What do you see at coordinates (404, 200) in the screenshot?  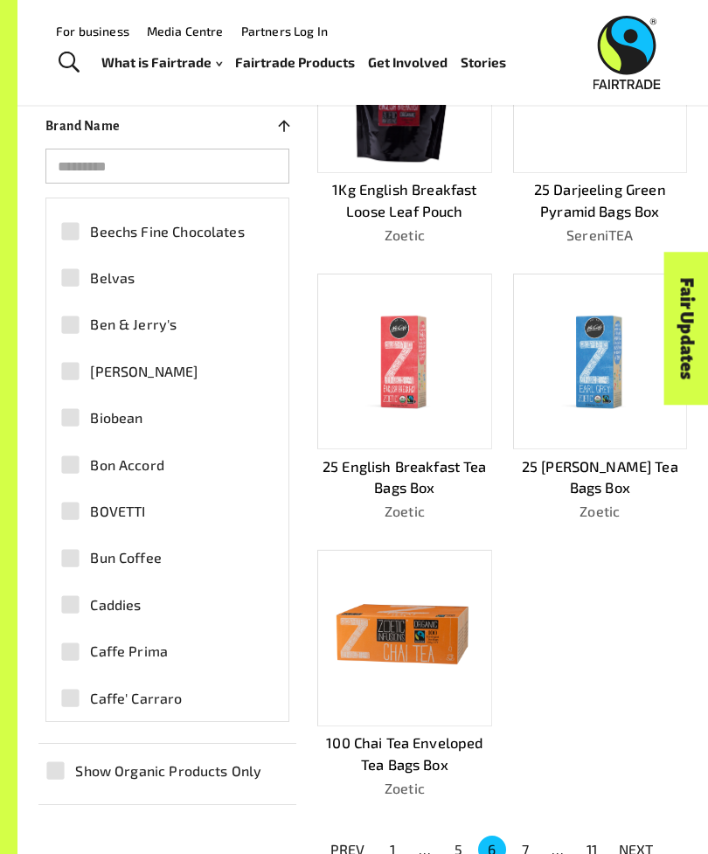 I see `p: 1Kg English Breakfast Loose Leaf Pouch` at bounding box center [404, 200].